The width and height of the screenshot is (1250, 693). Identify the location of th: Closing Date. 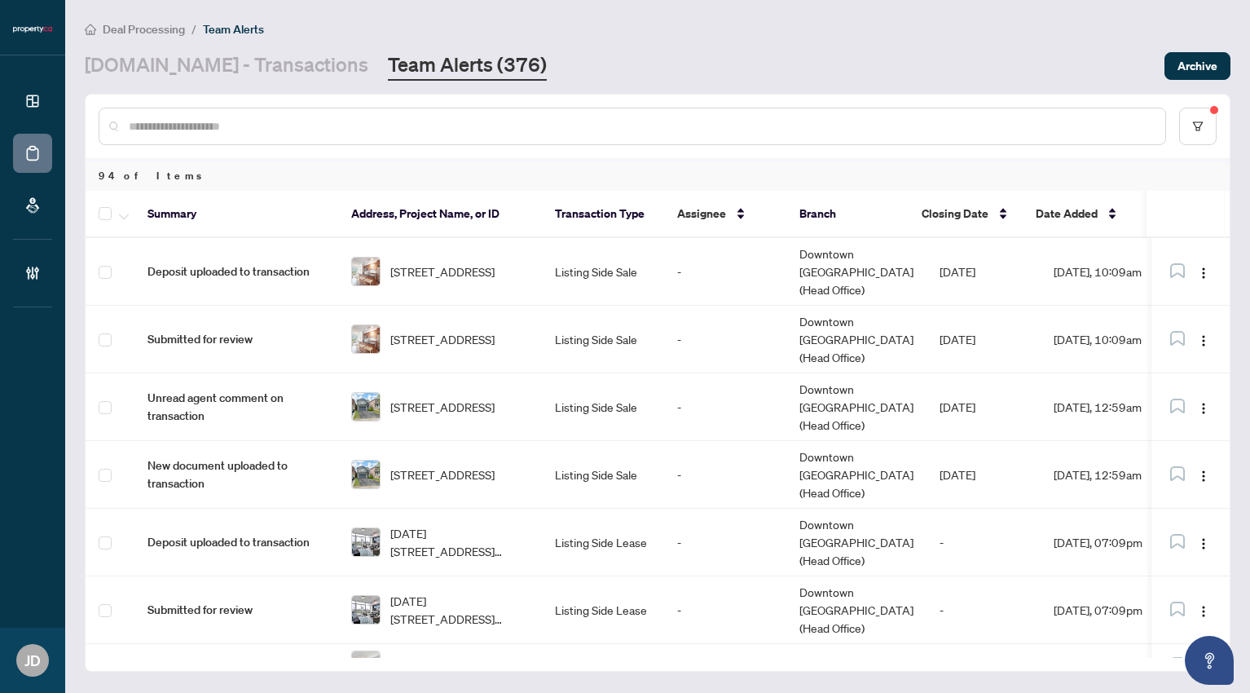
(966, 214).